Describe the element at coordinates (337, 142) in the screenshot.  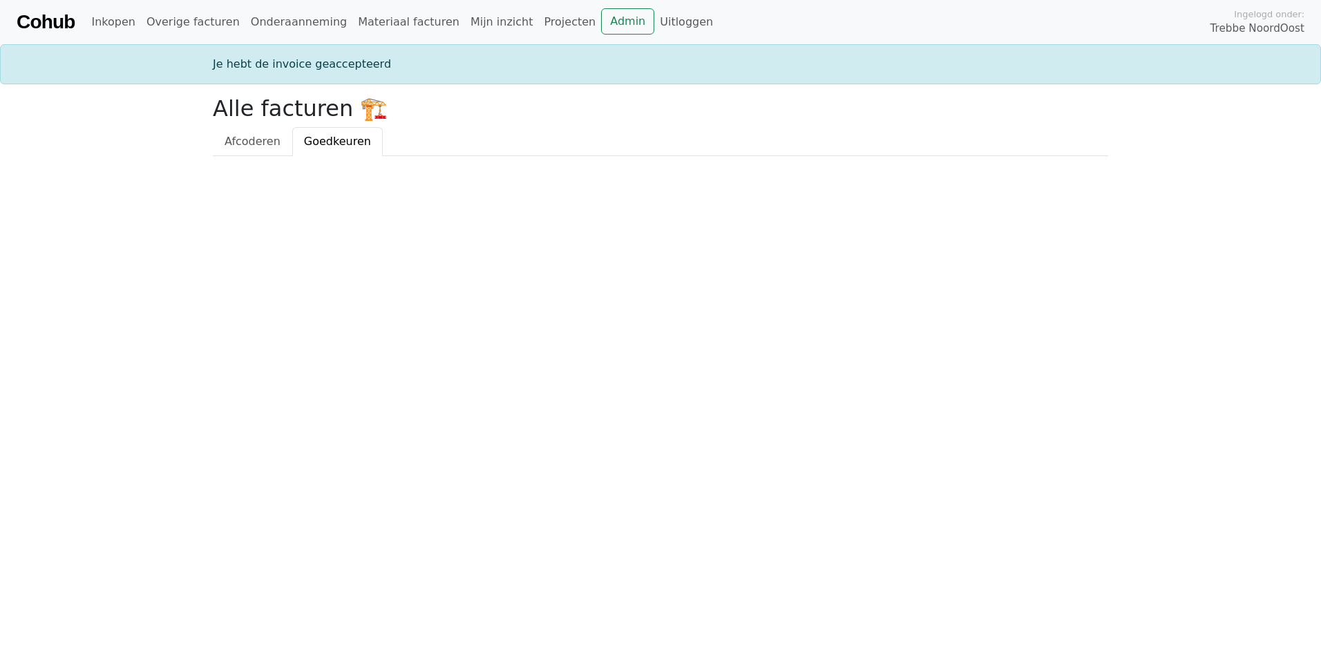
I see `a: Goedkeuren` at that location.